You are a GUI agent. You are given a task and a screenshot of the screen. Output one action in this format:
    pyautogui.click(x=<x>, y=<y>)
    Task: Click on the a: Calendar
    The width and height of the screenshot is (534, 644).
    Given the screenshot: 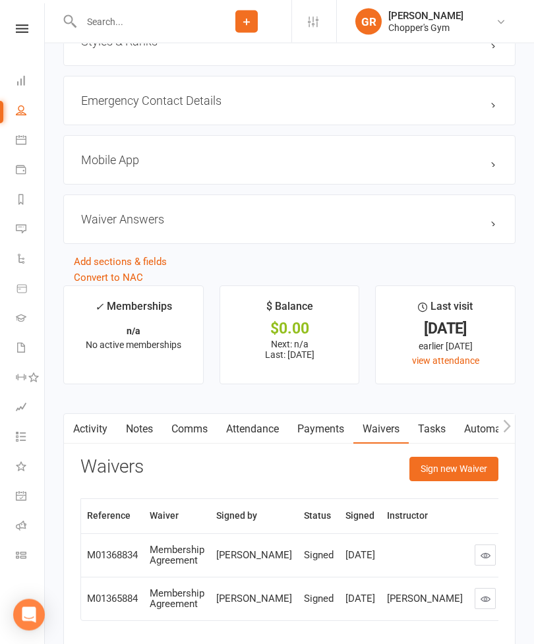 What is the action you would take?
    pyautogui.click(x=30, y=141)
    